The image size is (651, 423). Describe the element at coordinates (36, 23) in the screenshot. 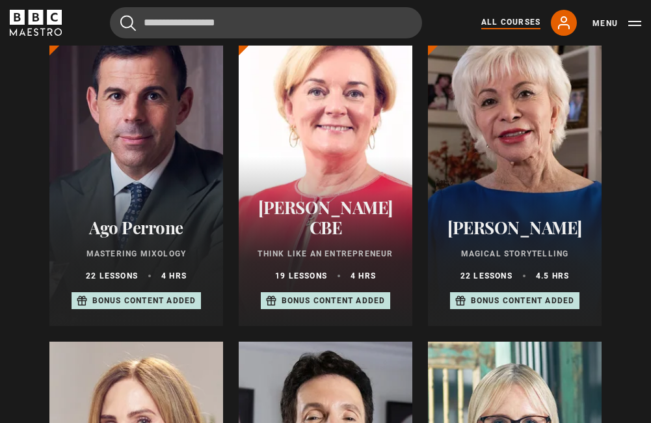

I see `a: BBC Maestro` at that location.